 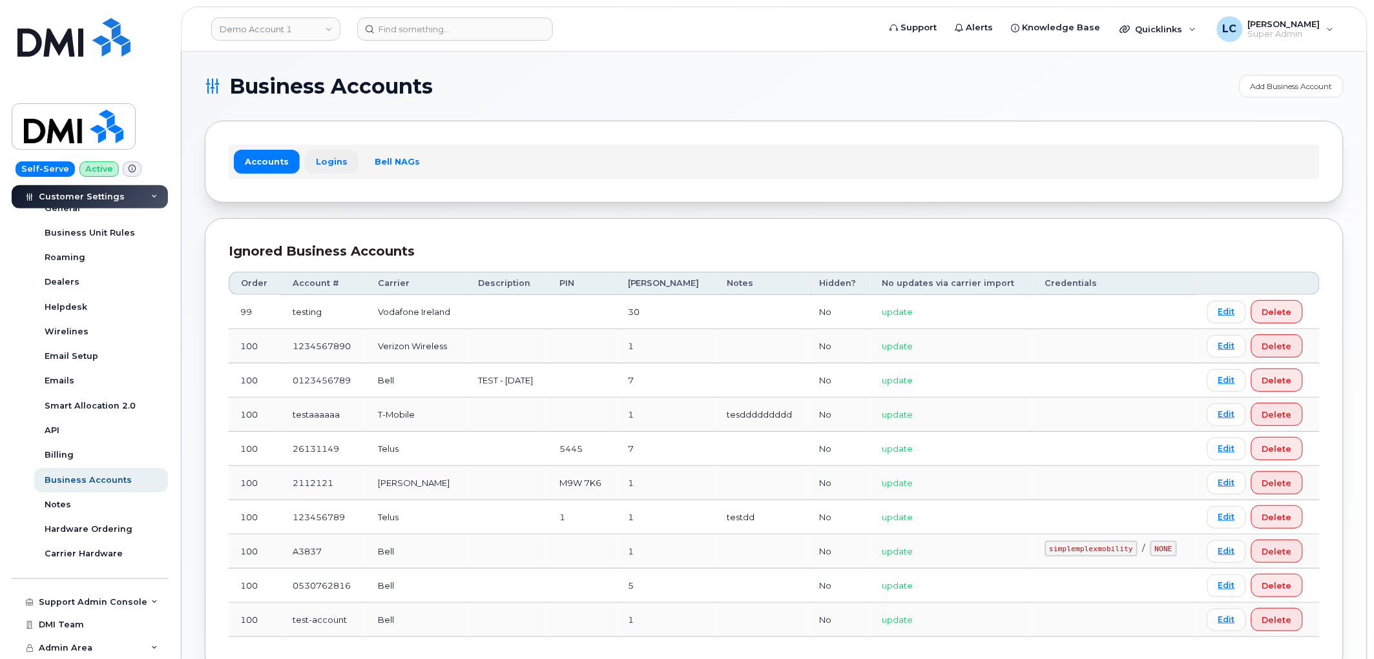 What do you see at coordinates (324, 620) in the screenshot?
I see `td: test-account` at bounding box center [324, 620].